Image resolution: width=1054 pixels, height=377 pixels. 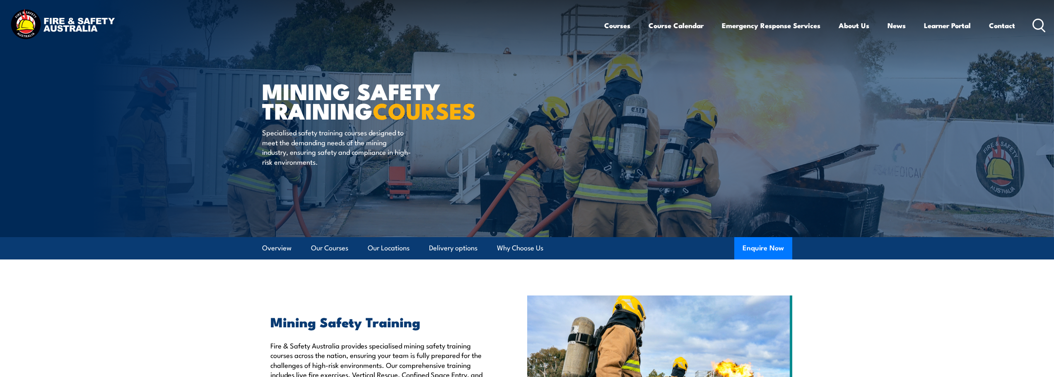 What do you see at coordinates (388, 248) in the screenshot?
I see `a: Our Locations` at bounding box center [388, 248].